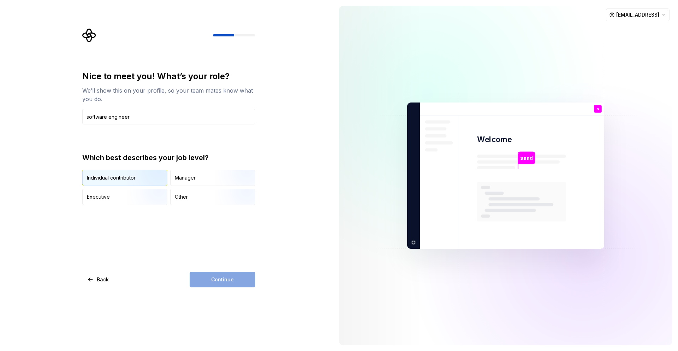 This screenshot has height=351, width=678. What do you see at coordinates (169, 116) in the screenshot?
I see `input: Job title` at bounding box center [169, 116].